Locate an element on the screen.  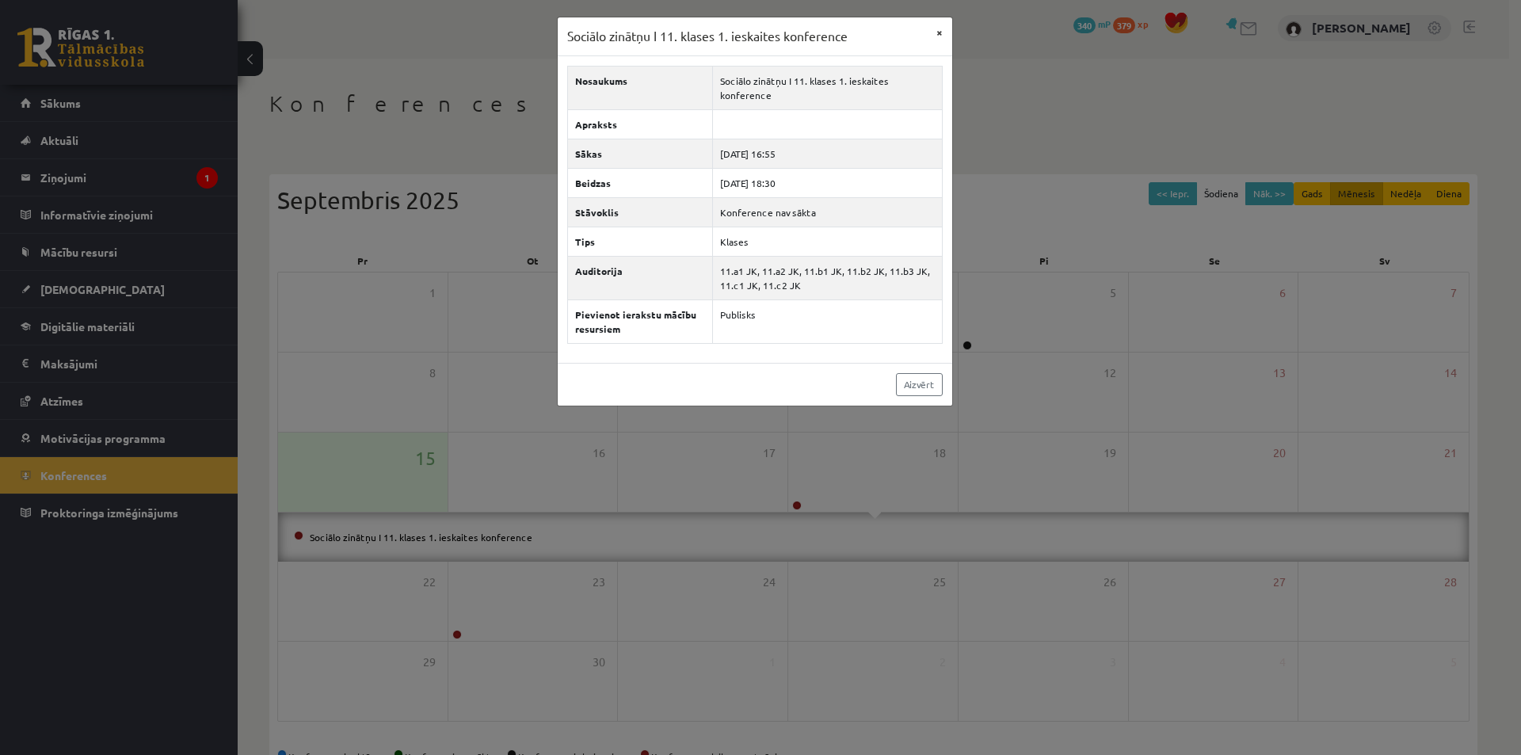
th: Stāvoklis is located at coordinates (640, 212).